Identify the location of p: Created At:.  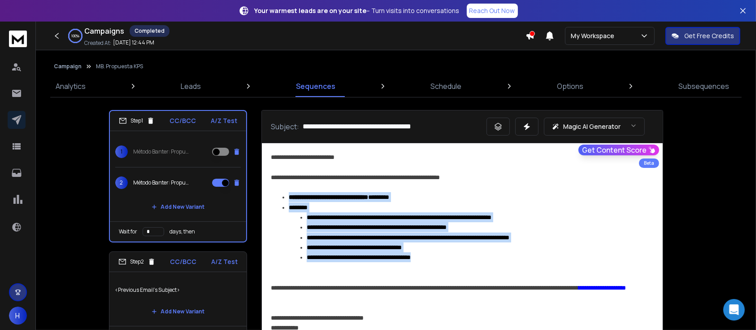
(98, 43).